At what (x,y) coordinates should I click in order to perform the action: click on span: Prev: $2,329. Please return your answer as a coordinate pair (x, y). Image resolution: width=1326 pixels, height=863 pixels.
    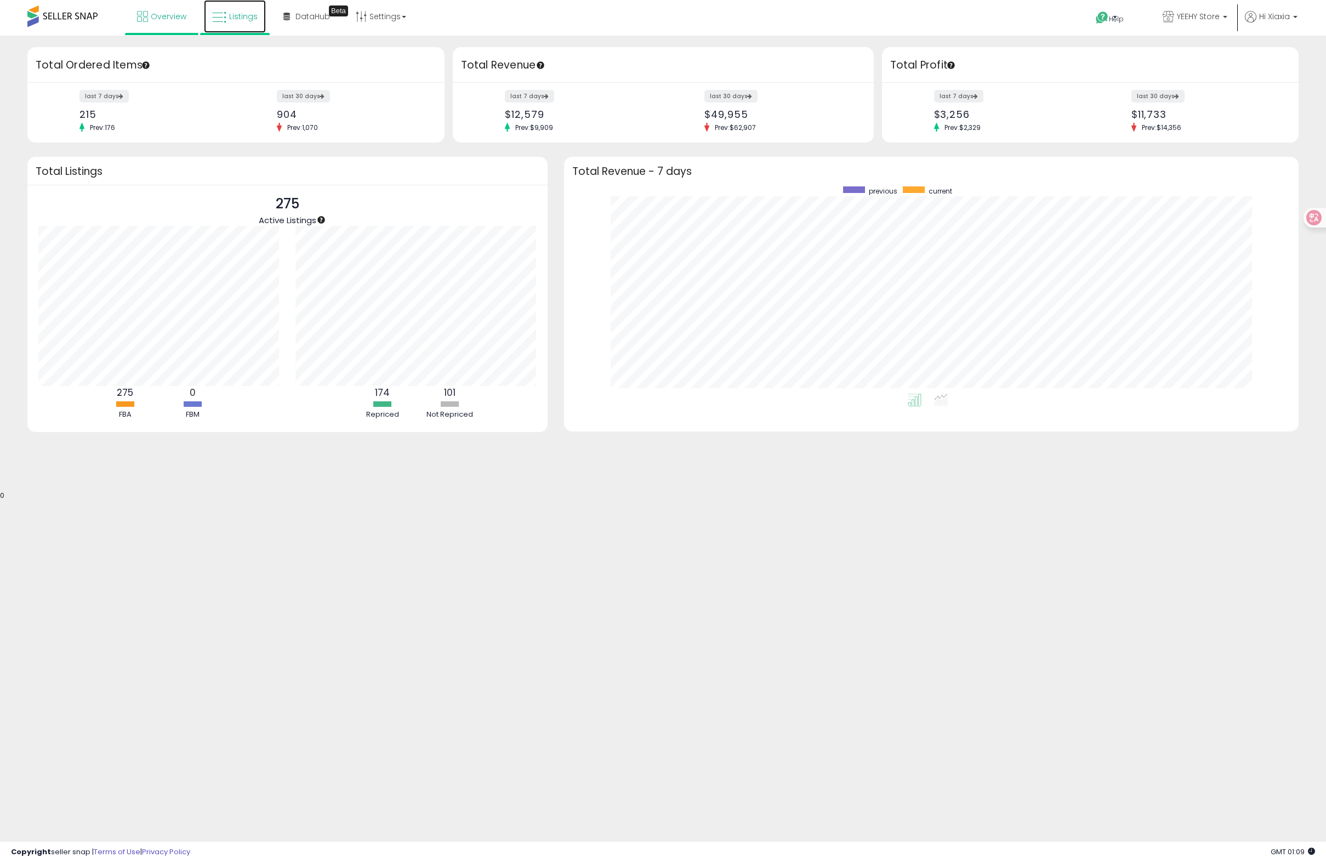
    Looking at the image, I should click on (962, 127).